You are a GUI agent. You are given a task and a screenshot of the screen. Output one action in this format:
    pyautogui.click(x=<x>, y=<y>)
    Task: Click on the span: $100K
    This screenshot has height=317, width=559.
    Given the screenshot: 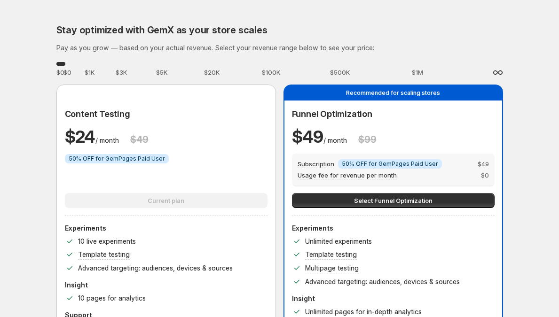 What is the action you would take?
    pyautogui.click(x=271, y=72)
    